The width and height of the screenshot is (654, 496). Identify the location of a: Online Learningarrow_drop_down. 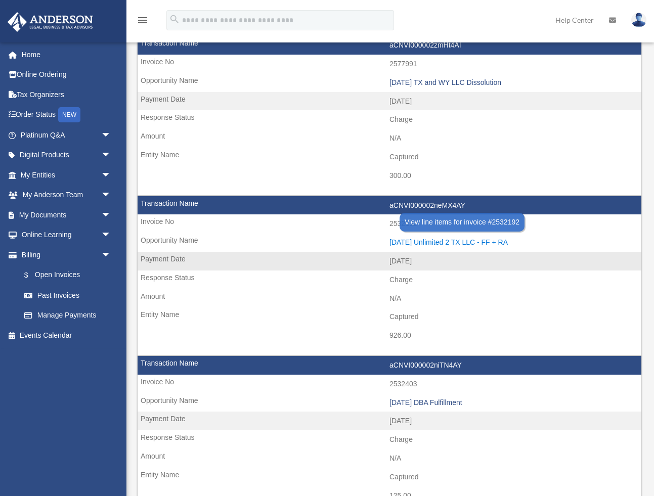
(67, 235).